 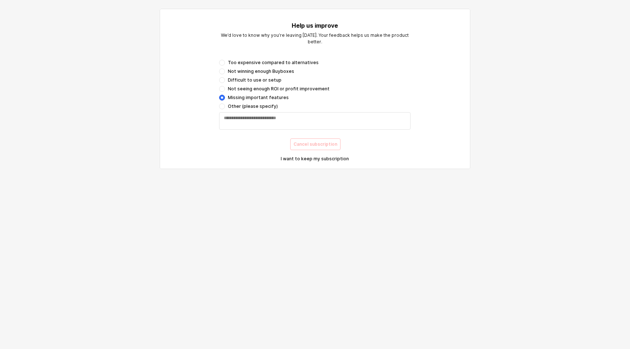 I want to click on span: Not winning enough Buyboxes, so click(x=261, y=71).